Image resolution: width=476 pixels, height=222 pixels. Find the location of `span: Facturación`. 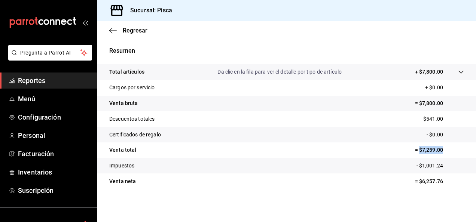

span: Facturación is located at coordinates (54, 154).